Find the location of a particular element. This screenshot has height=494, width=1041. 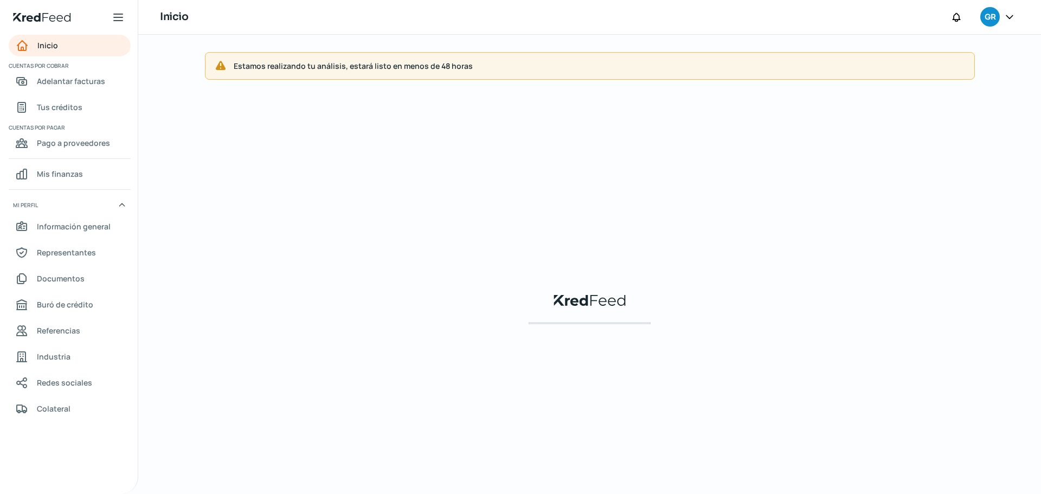

h1: Inicio is located at coordinates (174, 17).